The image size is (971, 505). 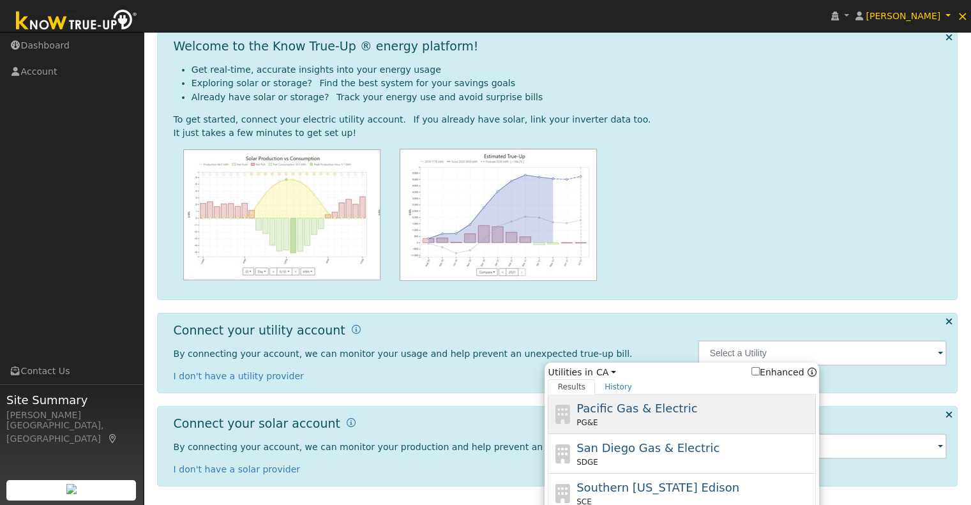 I want to click on a: History, so click(x=618, y=387).